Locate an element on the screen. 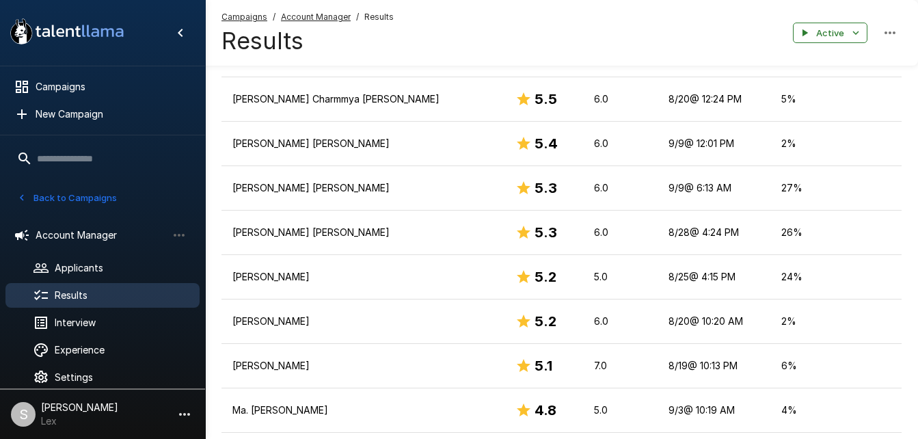 The image size is (918, 439). td: 8/19 @ 10:13 PM is located at coordinates (713, 366).